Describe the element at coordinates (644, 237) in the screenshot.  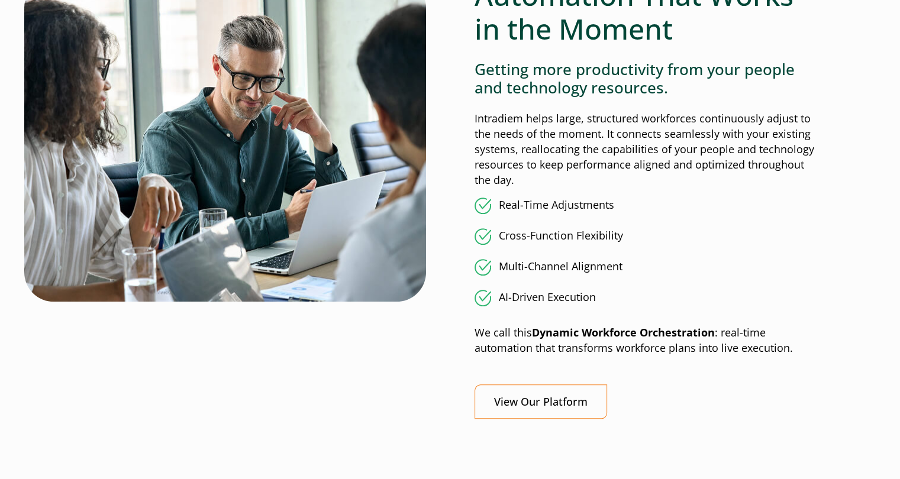
I see `li: Cross-Function Flexibility` at that location.